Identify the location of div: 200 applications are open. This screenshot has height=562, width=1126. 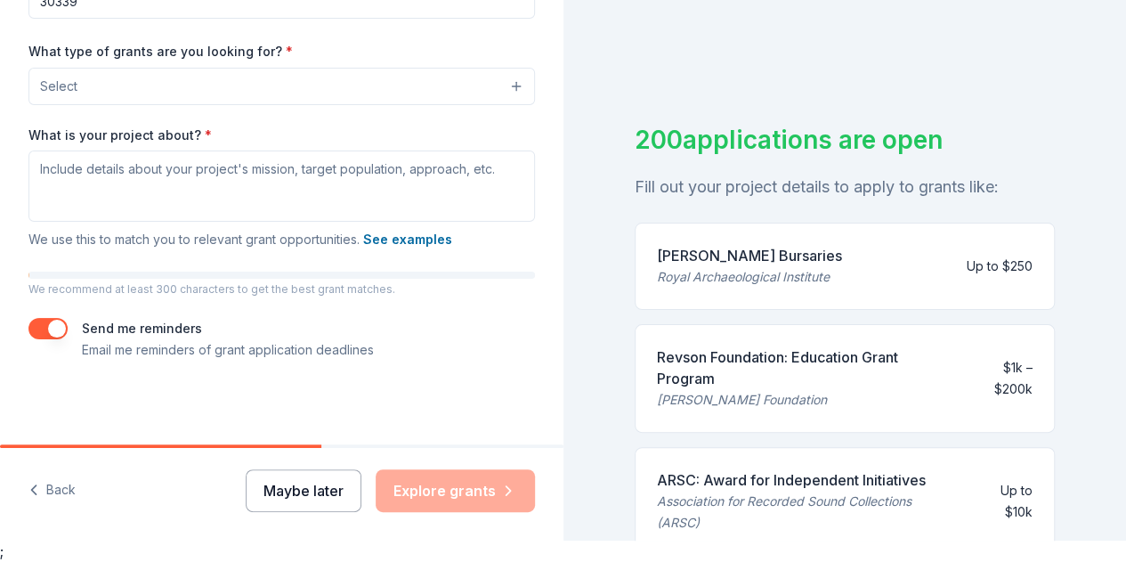
(845, 140).